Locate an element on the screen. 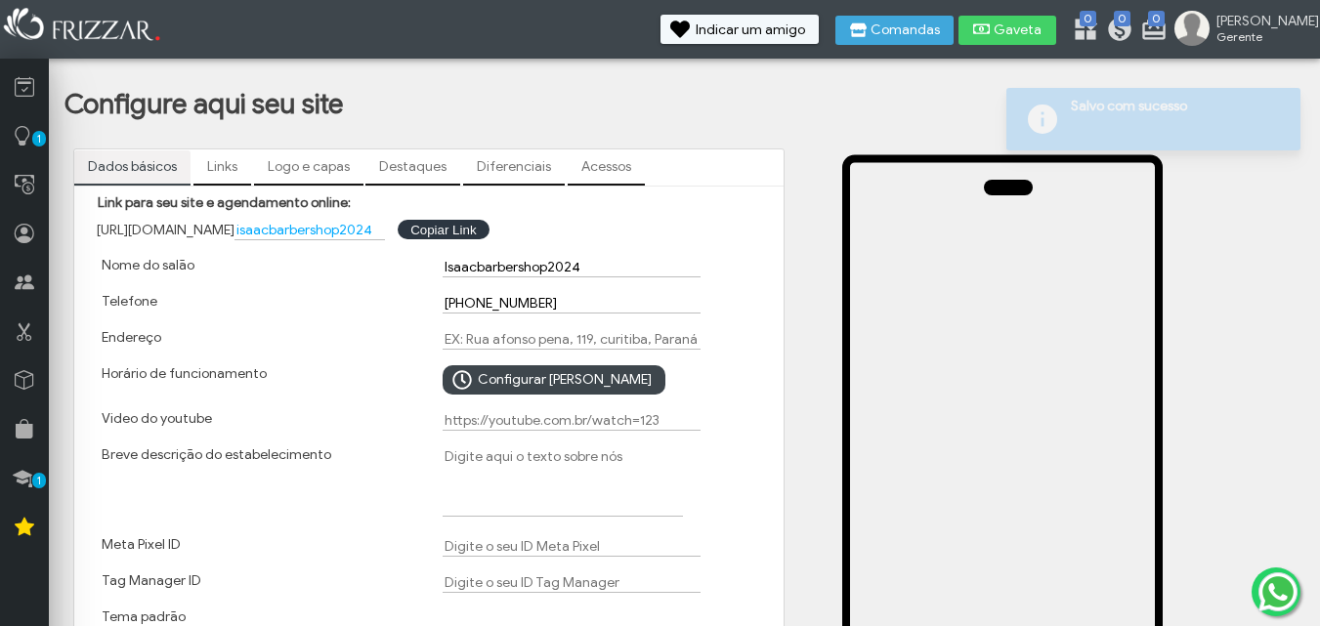  label: Meta Pixel ID is located at coordinates (141, 544).